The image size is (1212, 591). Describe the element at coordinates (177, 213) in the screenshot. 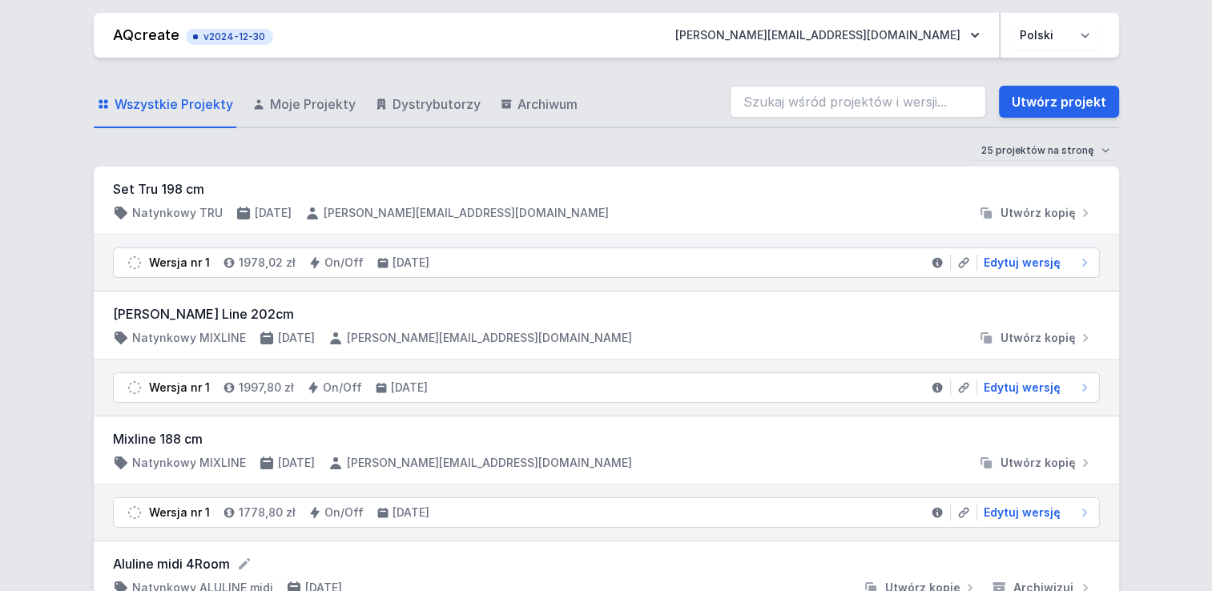

I see `h4: Natynkowy TRU` at that location.